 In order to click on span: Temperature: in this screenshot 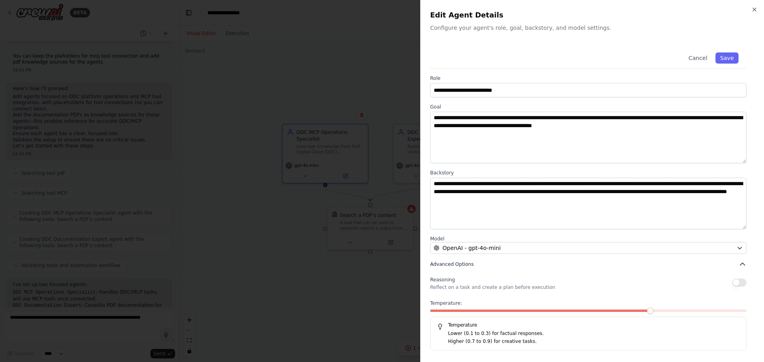, I will do `click(446, 303)`.